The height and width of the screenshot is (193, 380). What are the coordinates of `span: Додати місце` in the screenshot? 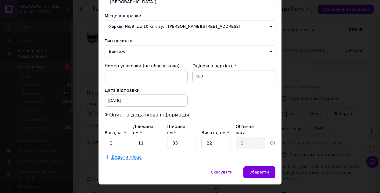 It's located at (127, 157).